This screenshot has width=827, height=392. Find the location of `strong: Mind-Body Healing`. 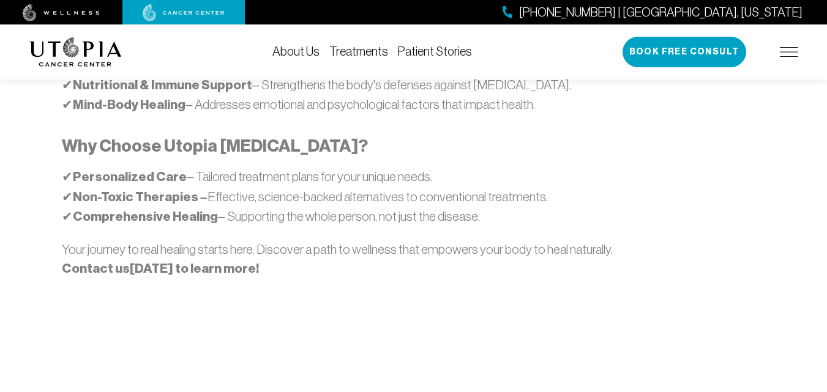

strong: Mind-Body Healing is located at coordinates (129, 105).